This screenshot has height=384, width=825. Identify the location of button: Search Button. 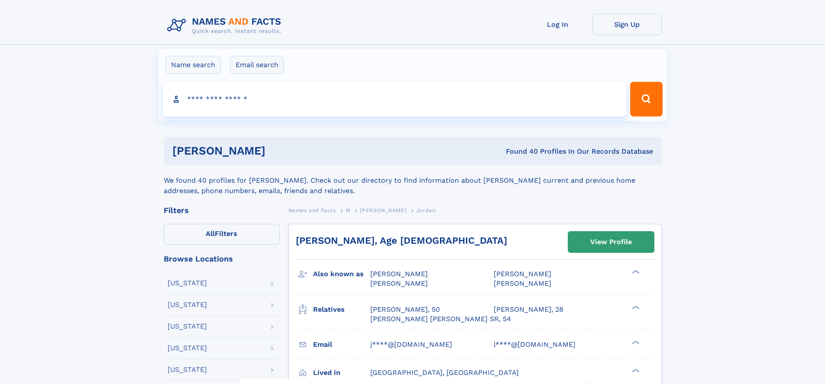
(646, 99).